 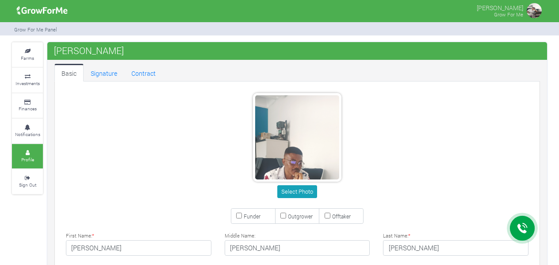 What do you see at coordinates (300, 216) in the screenshot?
I see `small: Outgrower` at bounding box center [300, 216].